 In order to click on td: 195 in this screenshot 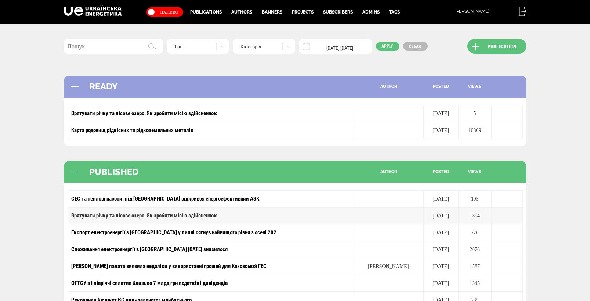, I will do `click(475, 199)`.